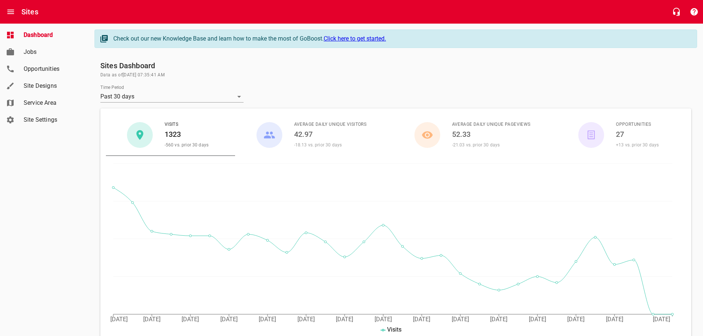 The height and width of the screenshot is (336, 703). Describe the element at coordinates (492, 134) in the screenshot. I see `h6: 52.33` at that location.